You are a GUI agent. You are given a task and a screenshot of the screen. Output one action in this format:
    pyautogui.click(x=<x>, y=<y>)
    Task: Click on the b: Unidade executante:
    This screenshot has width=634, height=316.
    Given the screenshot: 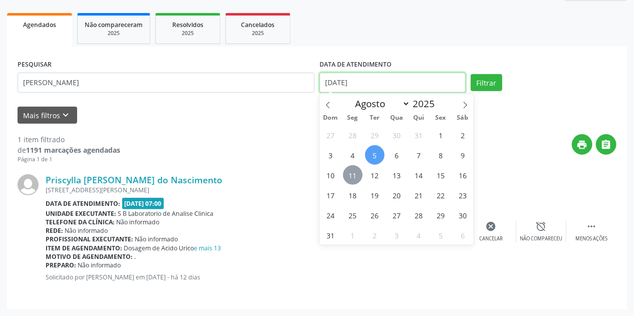 What is the action you would take?
    pyautogui.click(x=81, y=213)
    